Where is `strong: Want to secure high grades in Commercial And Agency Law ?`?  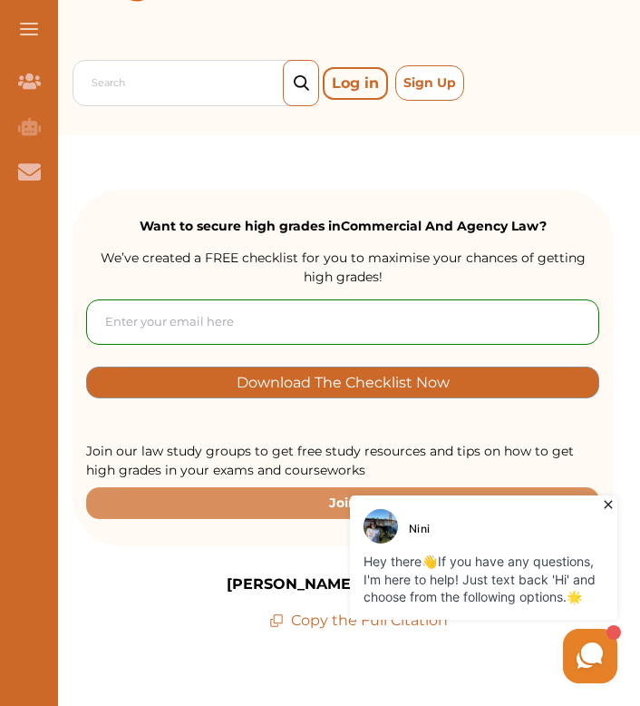
strong: Want to secure high grades in Commercial And Agency Law ? is located at coordinates (343, 226).